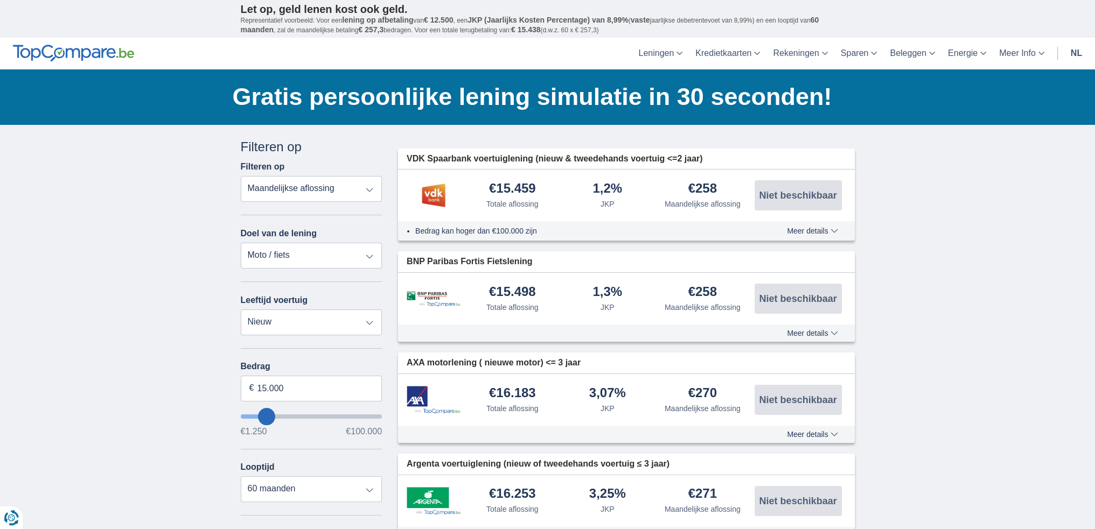 Image resolution: width=1095 pixels, height=529 pixels. What do you see at coordinates (73, 53) in the screenshot?
I see `img: TopCompare` at bounding box center [73, 53].